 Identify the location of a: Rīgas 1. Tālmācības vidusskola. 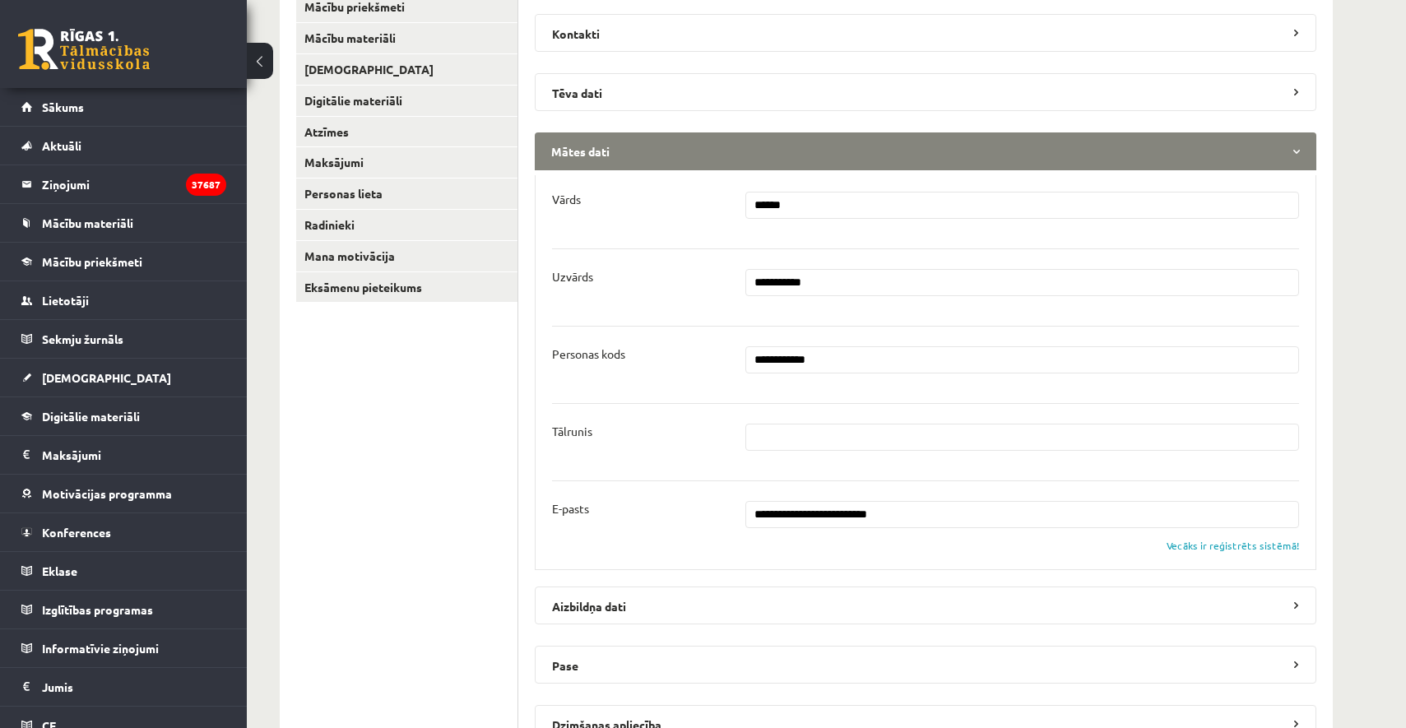
(84, 49).